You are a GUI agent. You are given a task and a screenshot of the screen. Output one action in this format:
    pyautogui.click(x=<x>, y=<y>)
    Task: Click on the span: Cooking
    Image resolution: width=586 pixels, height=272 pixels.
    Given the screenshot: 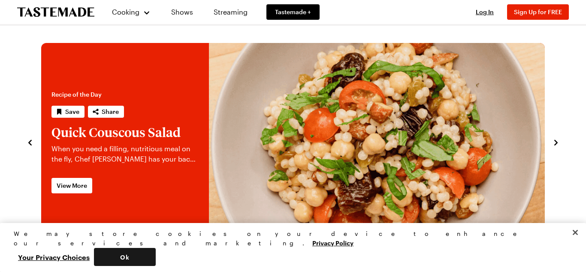 What is the action you would take?
    pyautogui.click(x=126, y=12)
    